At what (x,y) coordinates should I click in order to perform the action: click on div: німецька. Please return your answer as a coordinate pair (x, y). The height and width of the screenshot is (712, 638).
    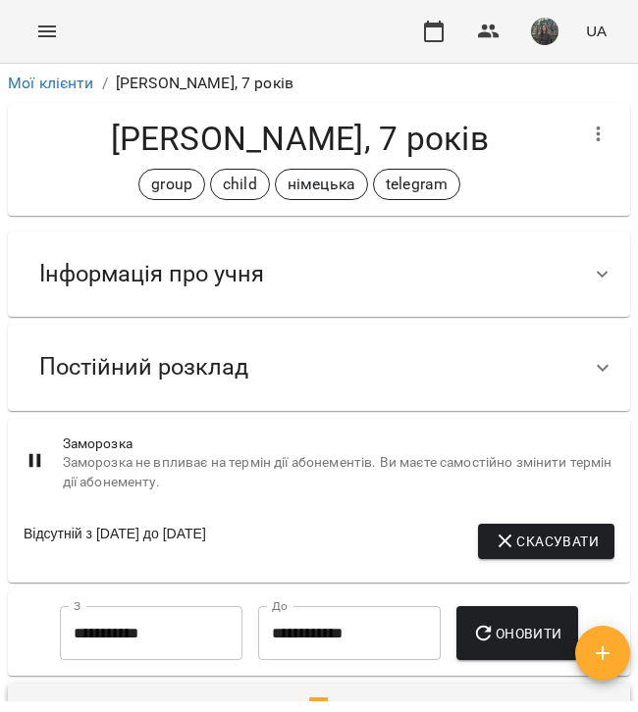
    Looking at the image, I should click on (321, 184).